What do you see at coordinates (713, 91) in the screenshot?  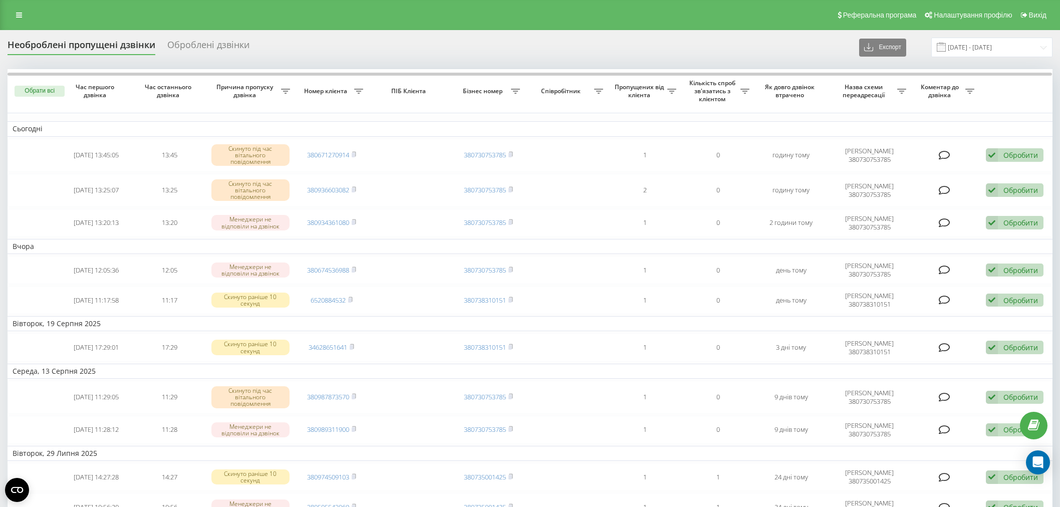 I see `span: Кількість спроб зв'язатись з клієнтом` at bounding box center [713, 91].